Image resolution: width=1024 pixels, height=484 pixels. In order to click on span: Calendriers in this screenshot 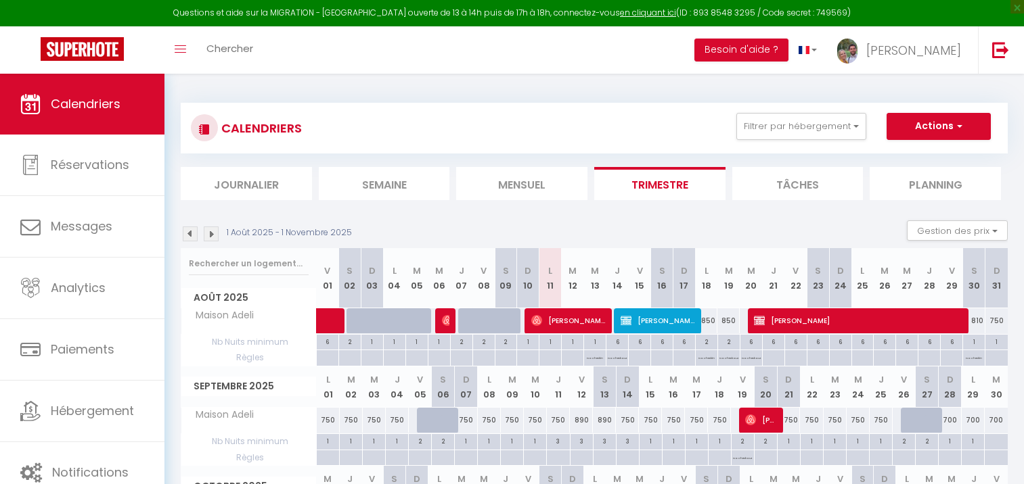, I will do `click(85, 104)`.